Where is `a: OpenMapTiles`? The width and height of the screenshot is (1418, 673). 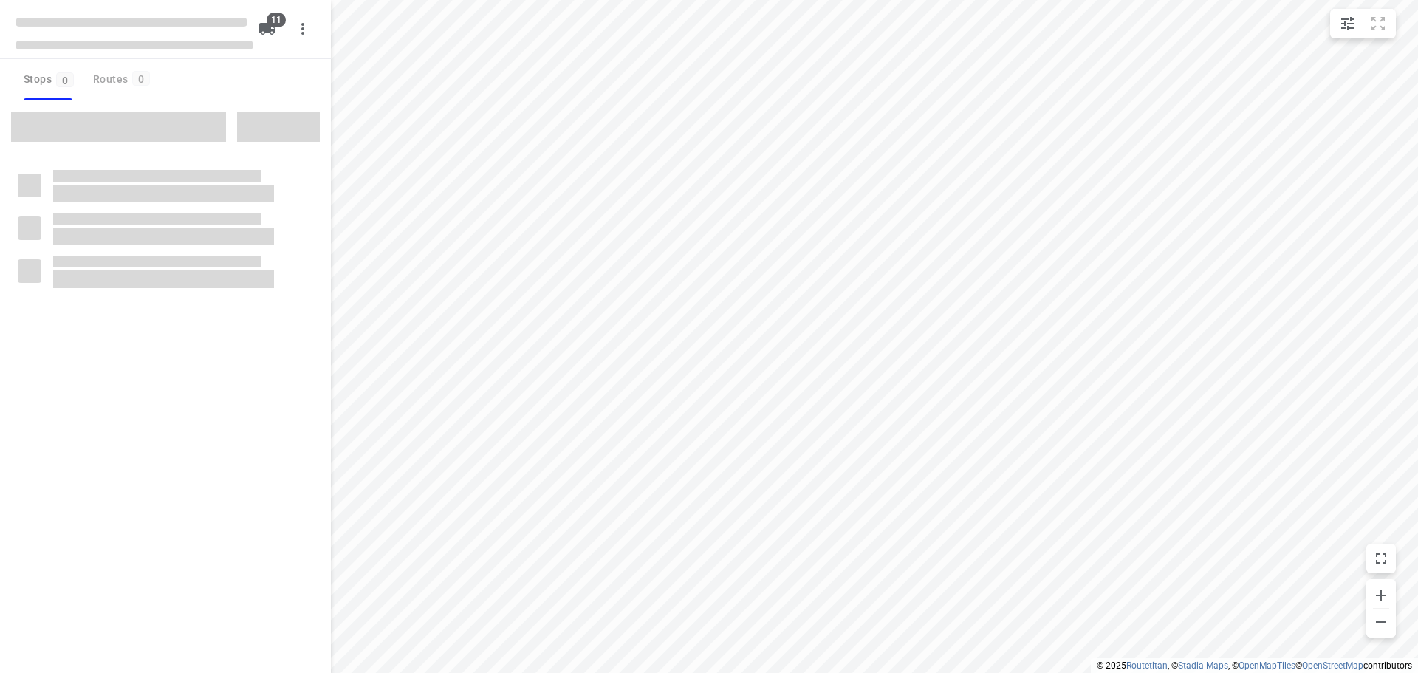
a: OpenMapTiles is located at coordinates (1267, 666).